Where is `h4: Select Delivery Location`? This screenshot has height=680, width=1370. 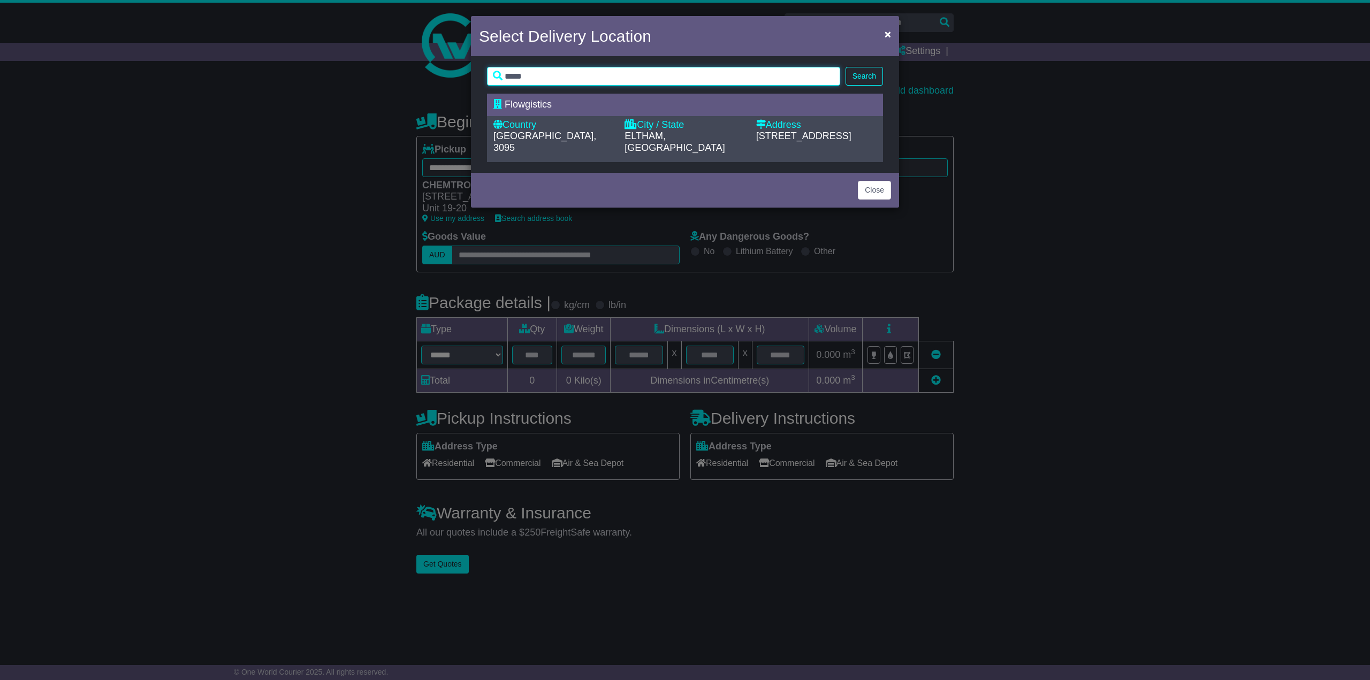
h4: Select Delivery Location is located at coordinates (565, 36).